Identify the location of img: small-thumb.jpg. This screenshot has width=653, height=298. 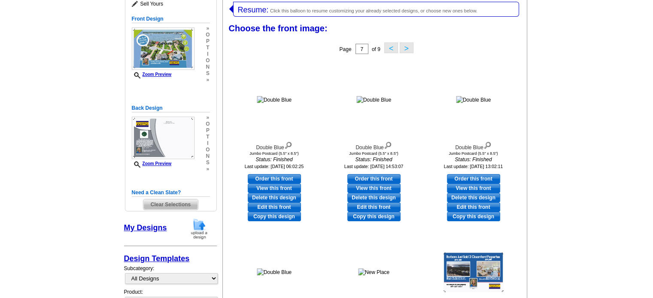
(163, 138).